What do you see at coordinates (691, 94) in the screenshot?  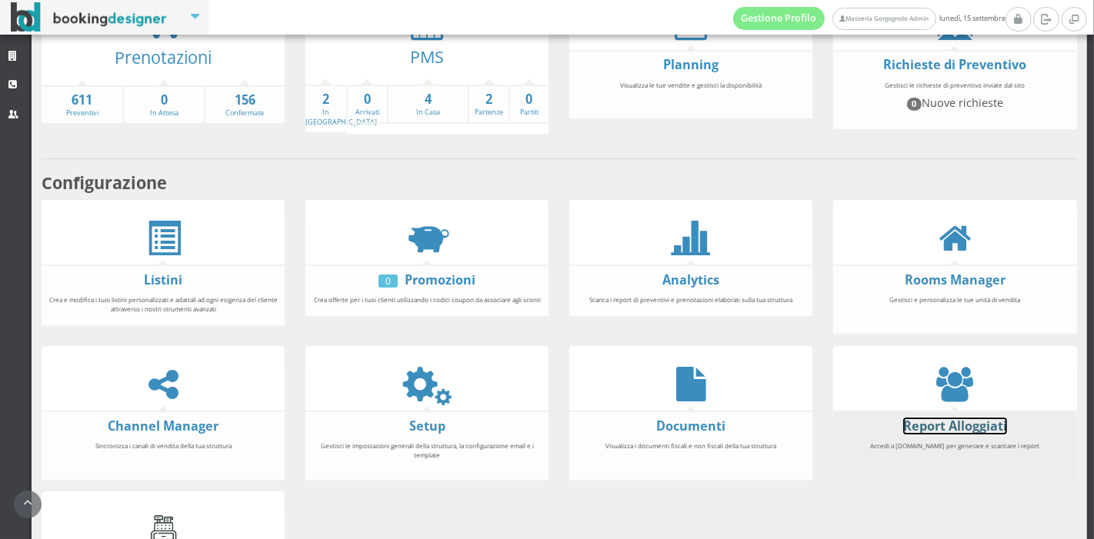 I see `div: Visualizza le tue vendite e gestisci la disponibilità` at bounding box center [691, 94].